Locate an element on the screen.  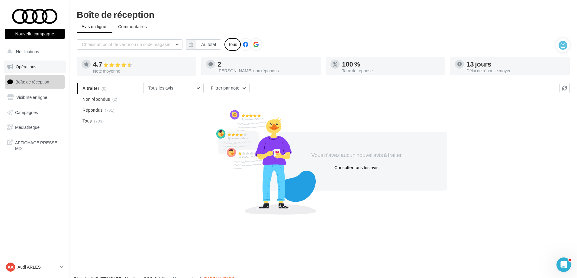
a: Campagnes is located at coordinates (35, 112).